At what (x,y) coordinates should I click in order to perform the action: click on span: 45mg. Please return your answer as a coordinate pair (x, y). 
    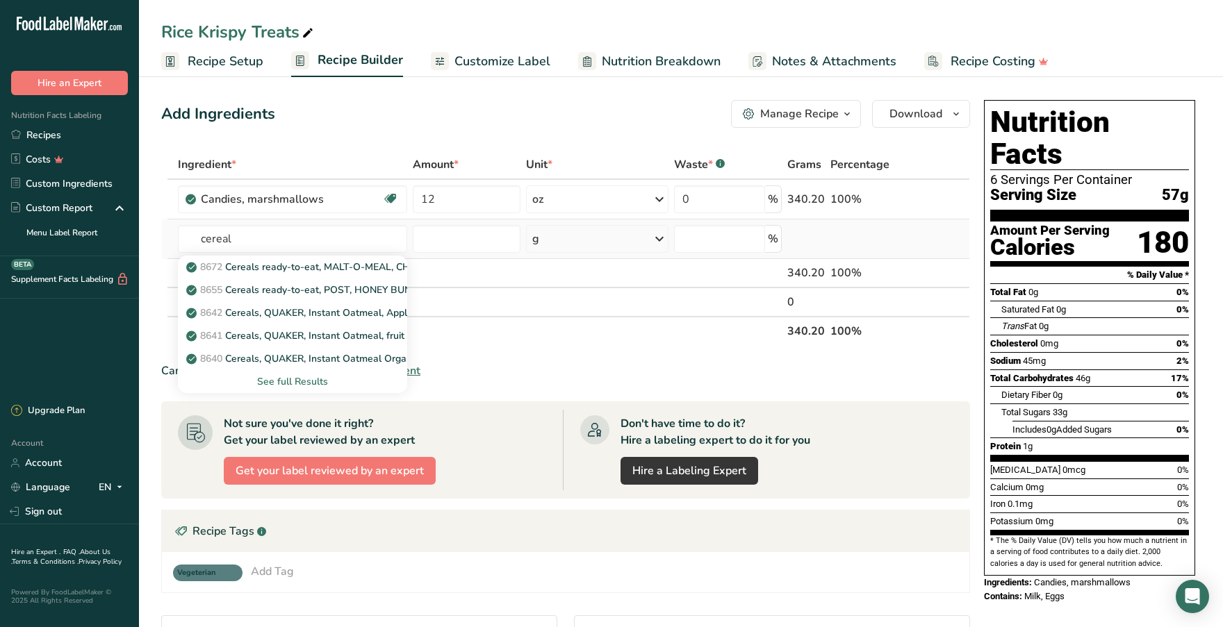
    Looking at the image, I should click on (1034, 361).